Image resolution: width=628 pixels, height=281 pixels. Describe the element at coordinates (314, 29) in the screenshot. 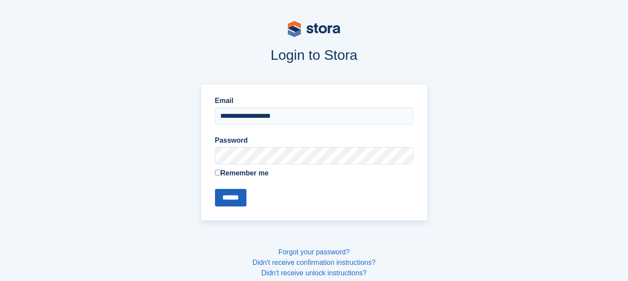

I see `img: stora-logo-53a41332b3708ae10de48c4981b4e9114cc0af31d8433b30ea865607fb682f29.svg` at that location.